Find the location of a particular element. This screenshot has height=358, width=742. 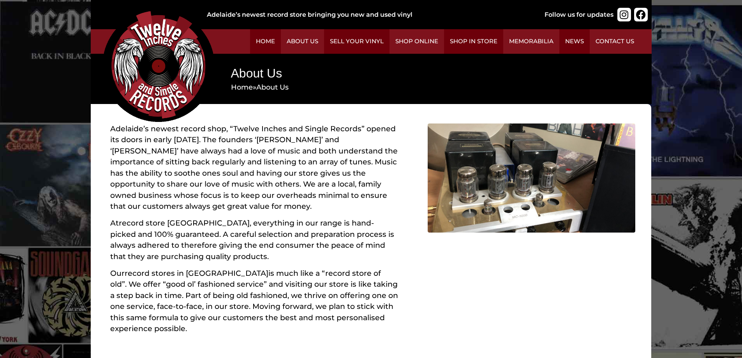

a: Contact Us is located at coordinates (615, 41).